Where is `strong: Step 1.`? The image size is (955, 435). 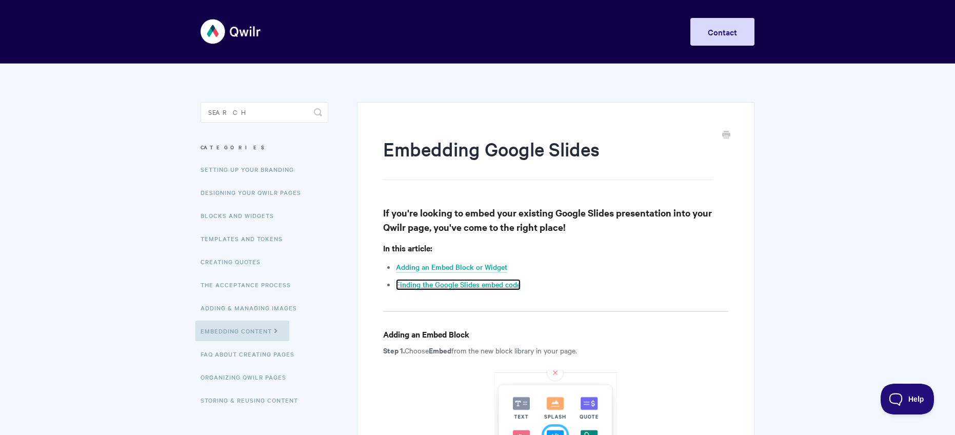 strong: Step 1. is located at coordinates (394, 350).